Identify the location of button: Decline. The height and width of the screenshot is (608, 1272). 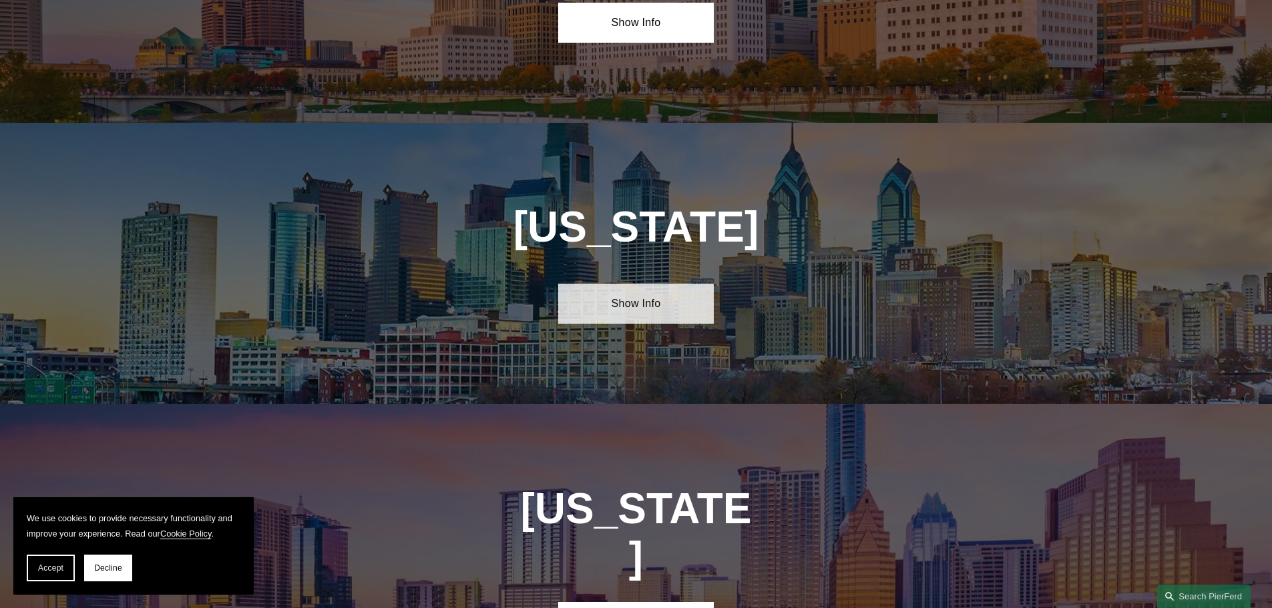
(108, 568).